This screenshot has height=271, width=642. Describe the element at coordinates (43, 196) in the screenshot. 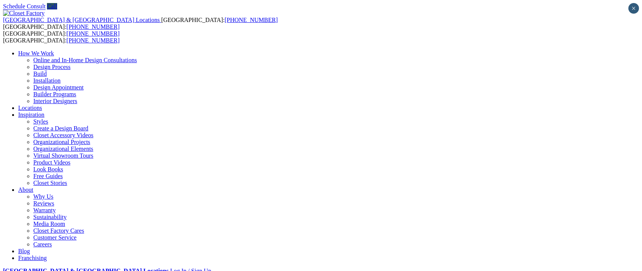

I see `a: Why Us` at that location.